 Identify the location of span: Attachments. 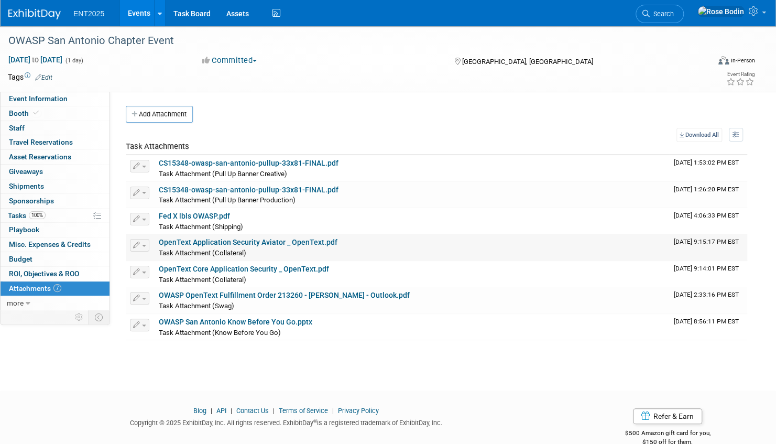
(35, 288).